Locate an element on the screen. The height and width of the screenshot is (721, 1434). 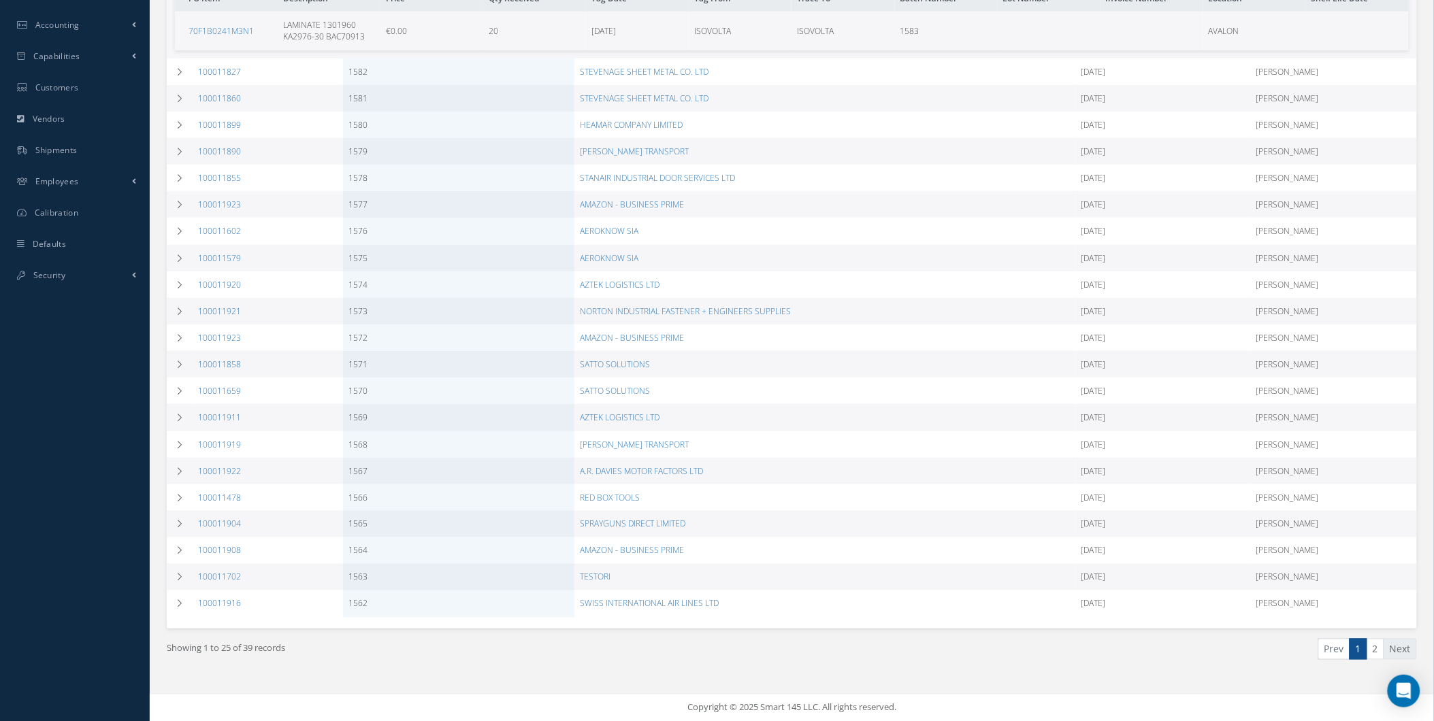
a: 100011908 is located at coordinates (219, 550).